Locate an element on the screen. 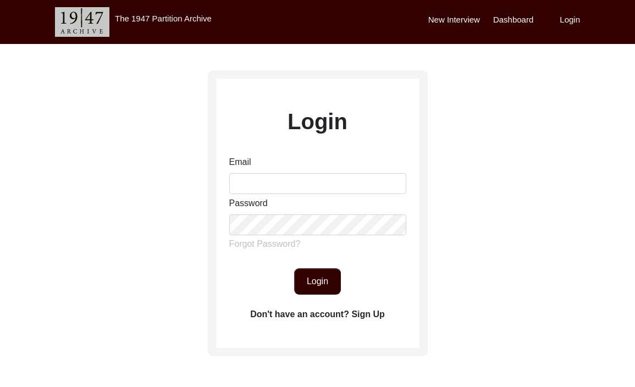 The image size is (635, 387). label: New Interview is located at coordinates (454, 20).